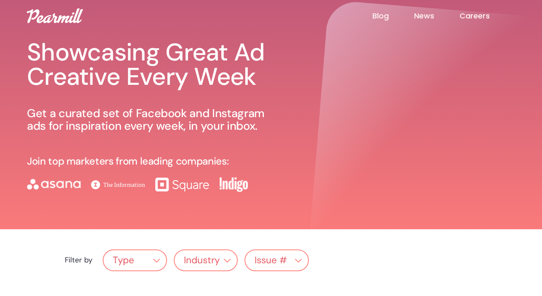 This screenshot has height=296, width=542. What do you see at coordinates (436, 16) in the screenshot?
I see `a: News` at bounding box center [436, 16].